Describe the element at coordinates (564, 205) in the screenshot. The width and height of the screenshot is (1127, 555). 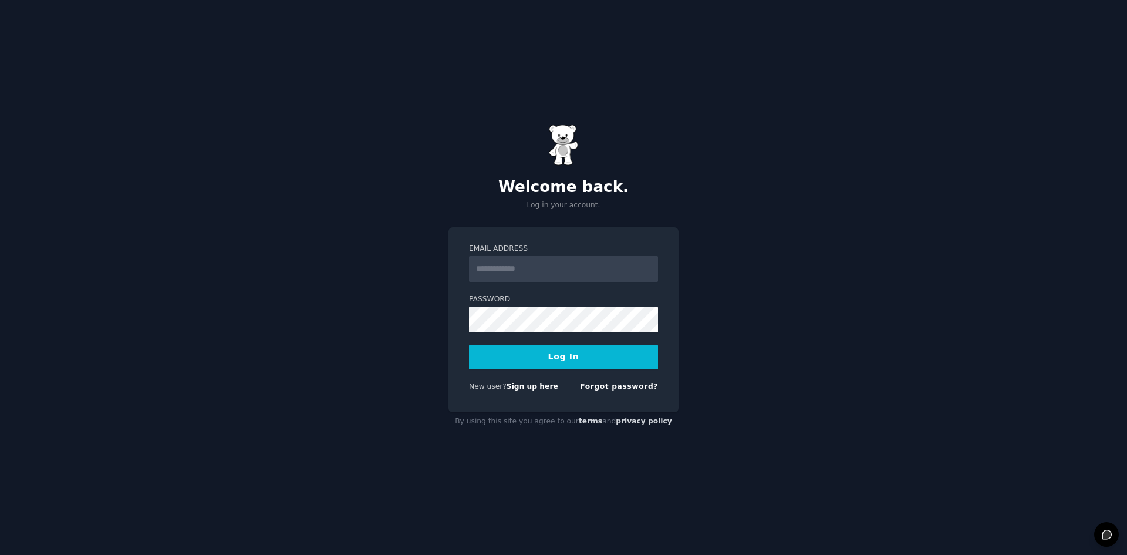
I see `p: Log in your account.` at that location.